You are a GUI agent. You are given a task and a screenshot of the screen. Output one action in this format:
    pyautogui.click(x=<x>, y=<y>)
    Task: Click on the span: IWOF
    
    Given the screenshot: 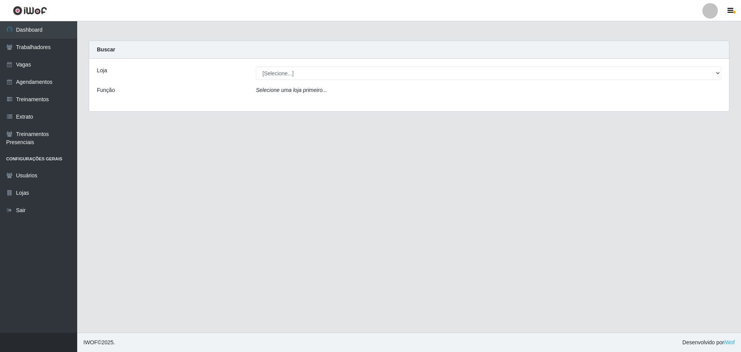 What is the action you would take?
    pyautogui.click(x=90, y=342)
    